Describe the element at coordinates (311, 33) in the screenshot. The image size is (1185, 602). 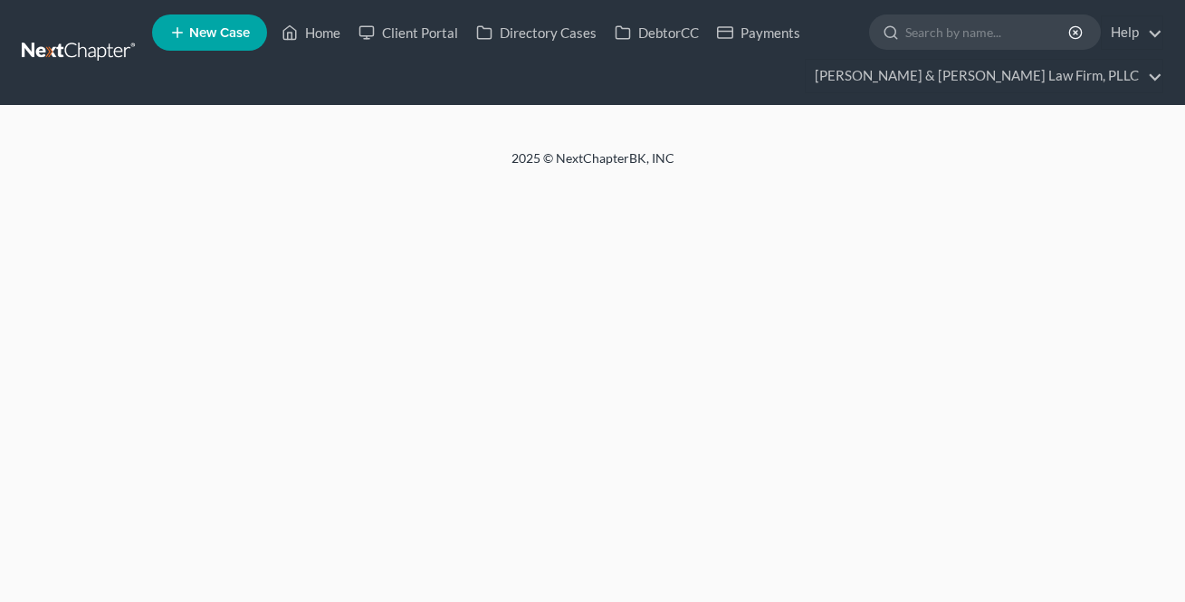
I see `a: Home` at that location.